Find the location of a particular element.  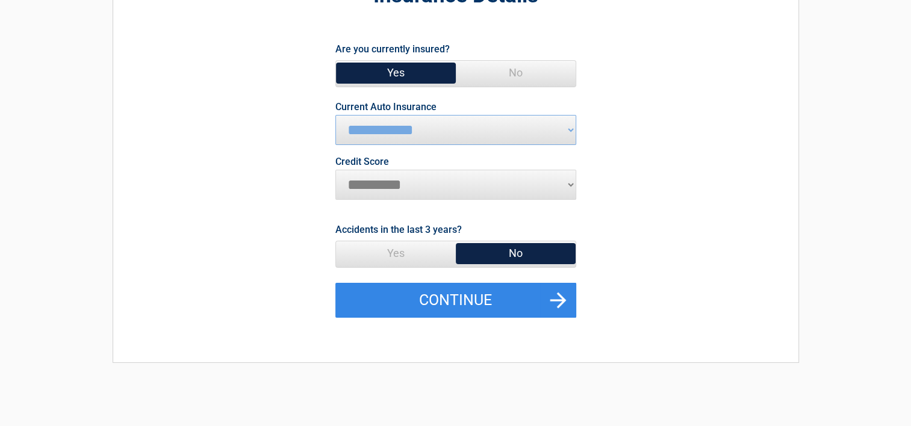

label: Credit Score is located at coordinates (362, 162).